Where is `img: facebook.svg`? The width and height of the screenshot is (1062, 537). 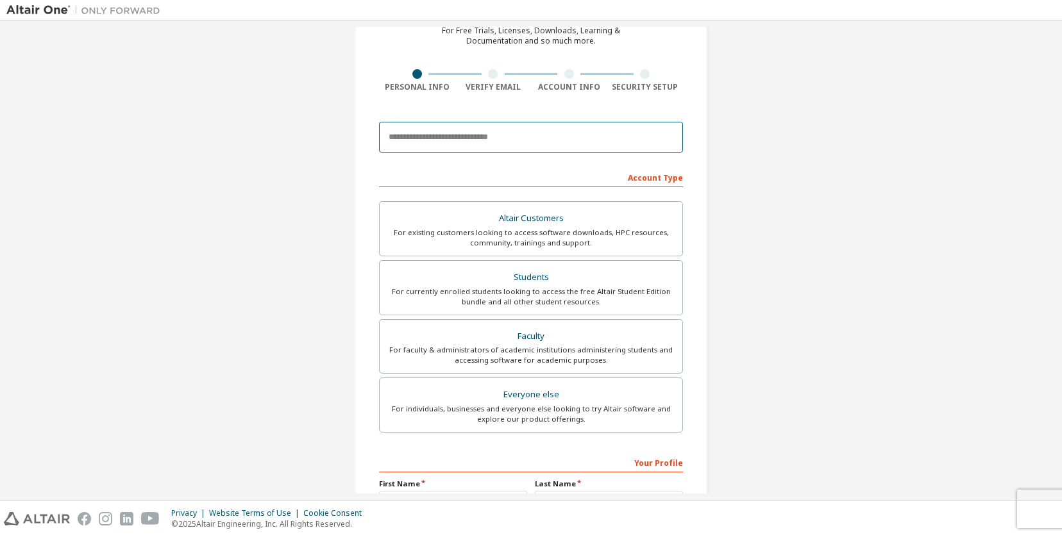 img: facebook.svg is located at coordinates (84, 519).